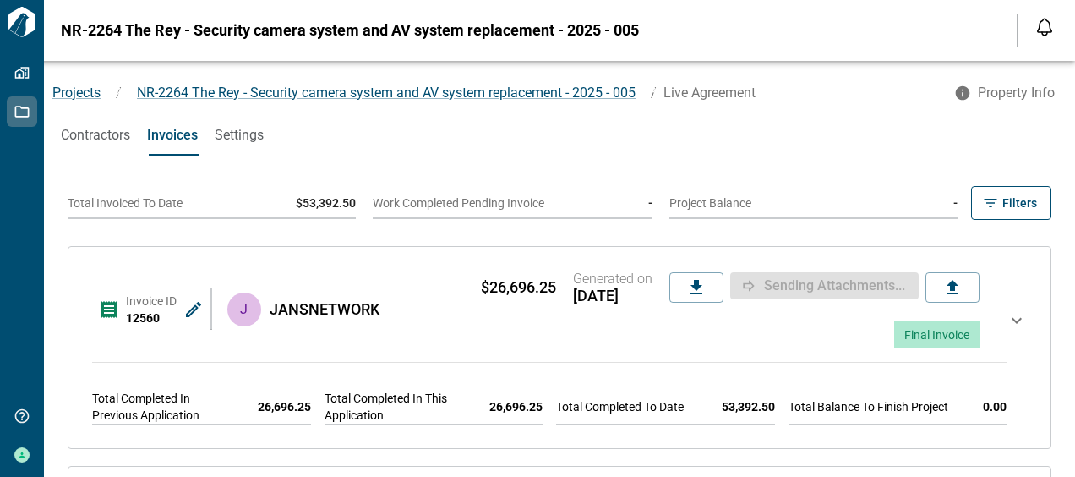 The image size is (1075, 477). What do you see at coordinates (619, 406) in the screenshot?
I see `span: Total Completed To Date` at bounding box center [619, 406].